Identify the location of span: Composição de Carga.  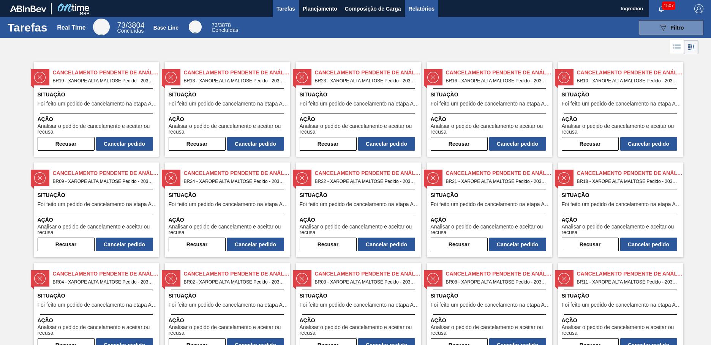
(373, 9).